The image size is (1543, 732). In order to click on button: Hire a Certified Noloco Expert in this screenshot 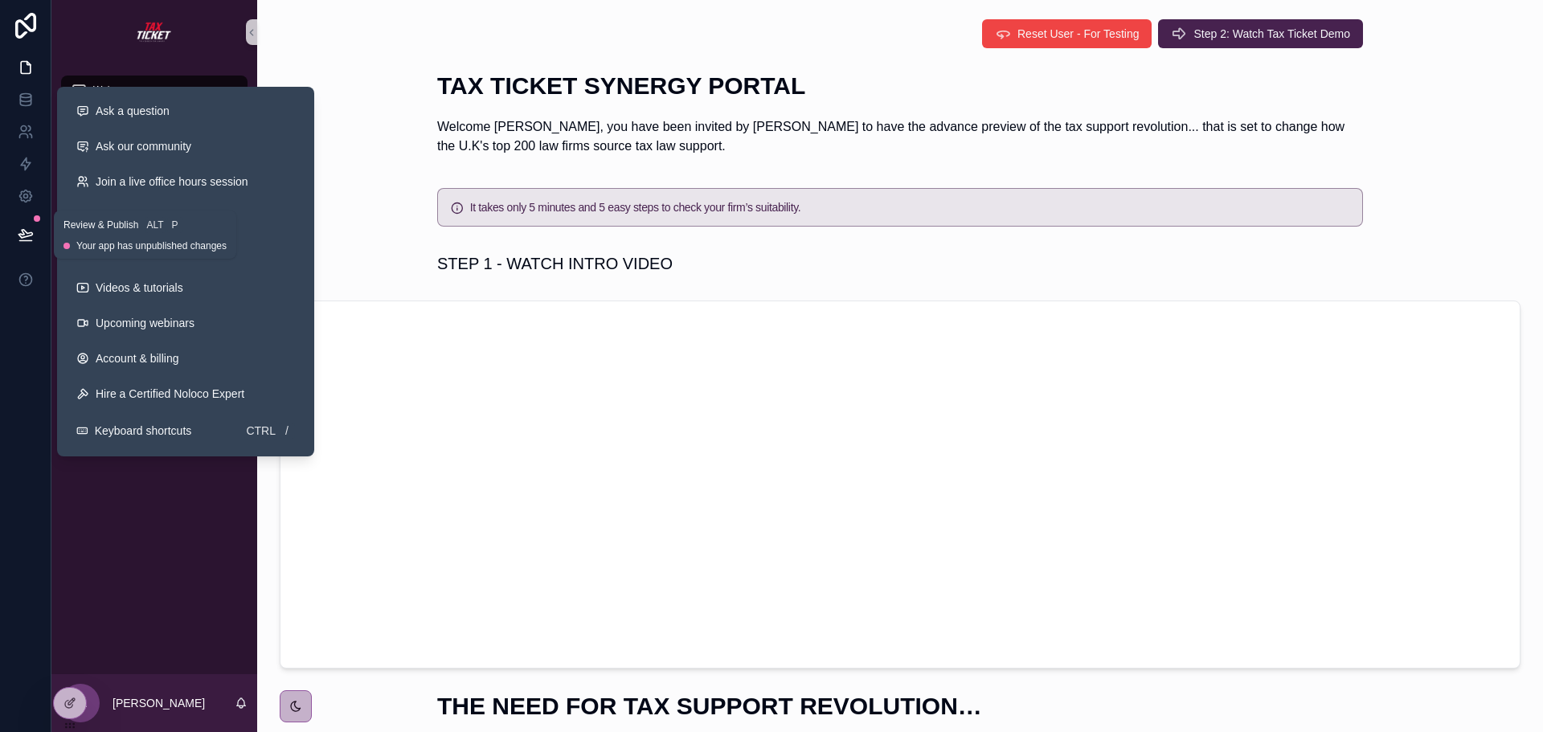, I will do `click(186, 394)`.